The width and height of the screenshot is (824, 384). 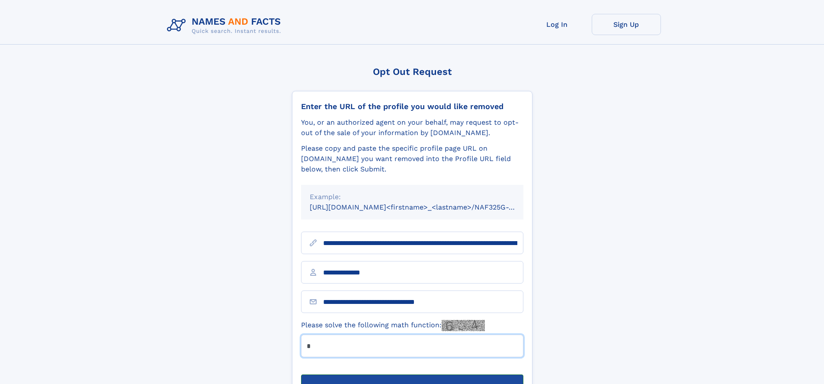 I want to click on div: Enter the URL of the profile you would like removed, so click(x=412, y=106).